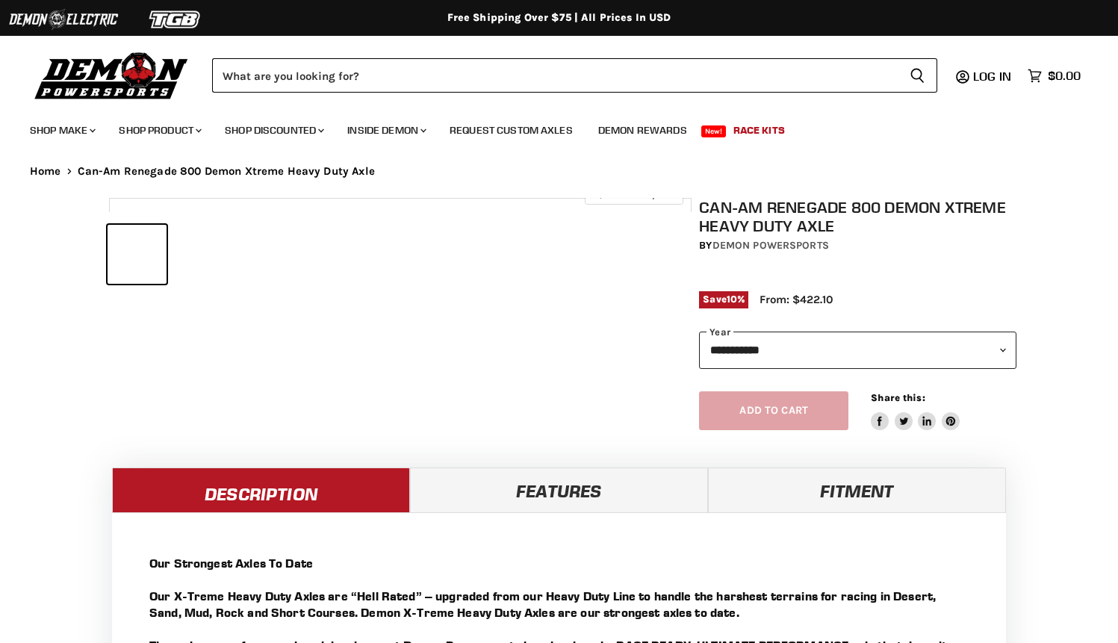  I want to click on a: Description, so click(261, 490).